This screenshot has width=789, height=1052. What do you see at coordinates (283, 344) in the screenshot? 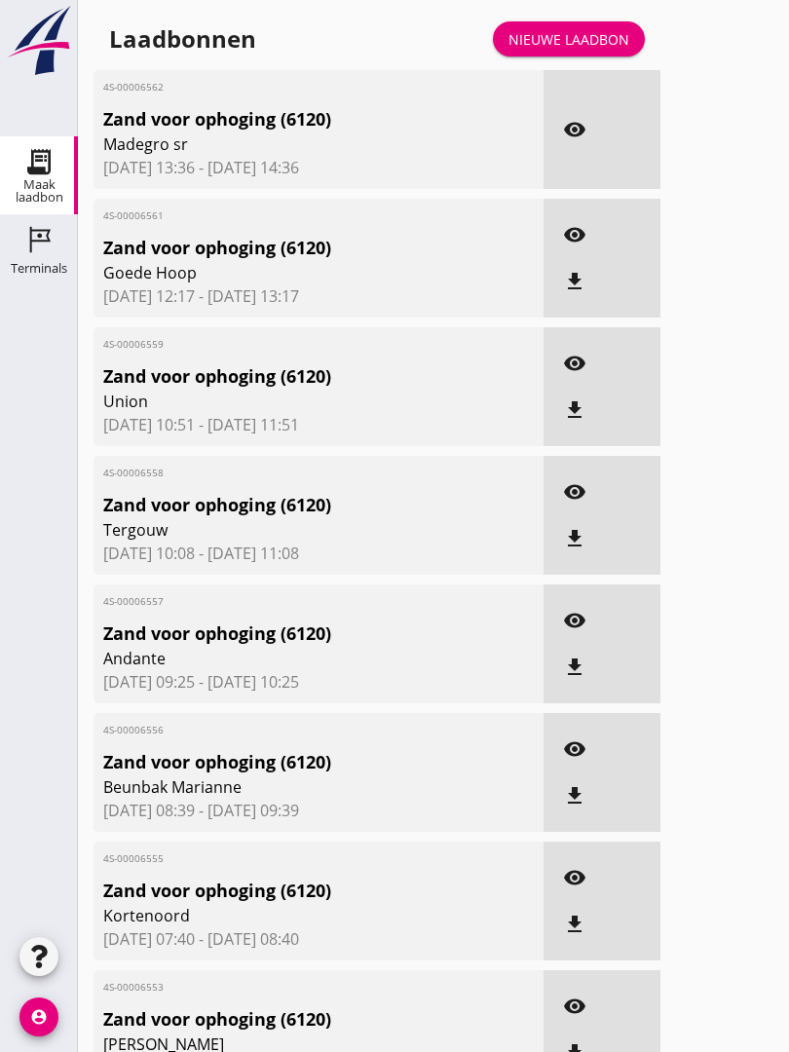
I see `span: 4S-00006559` at bounding box center [283, 344].